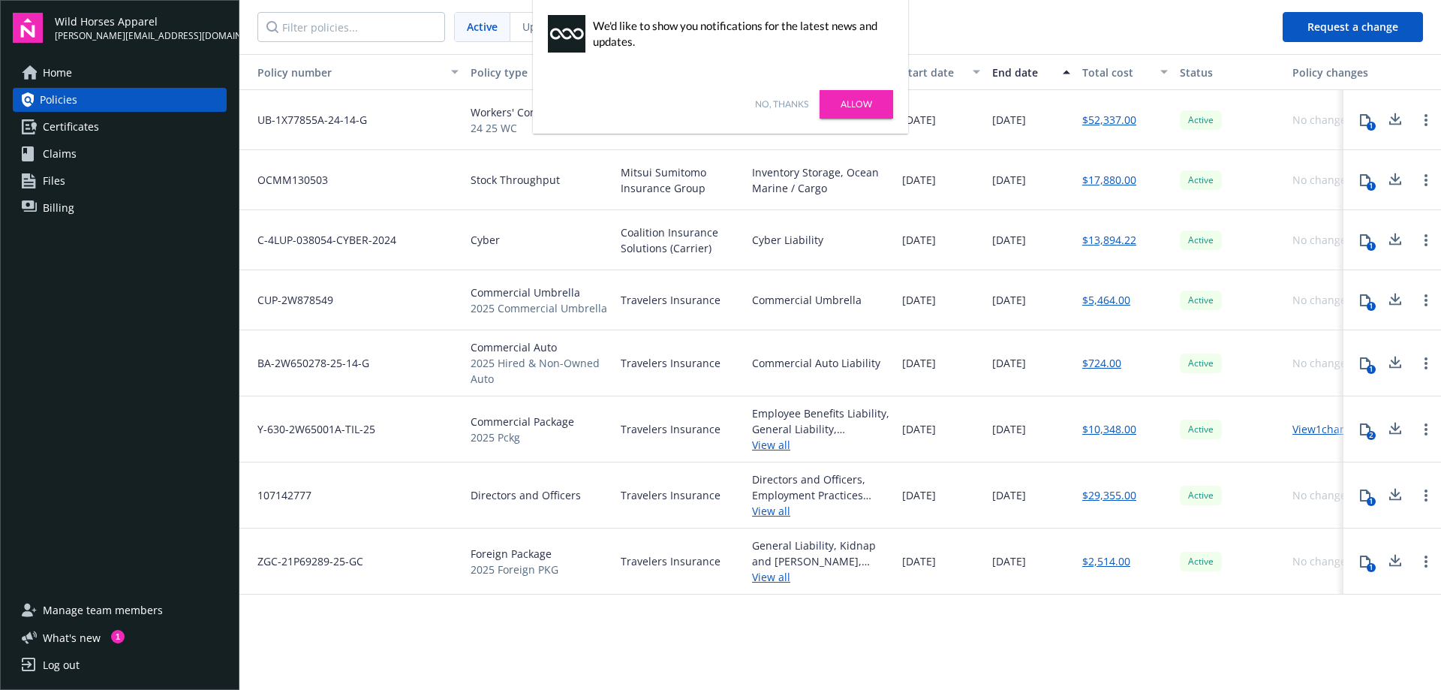 Image resolution: width=1441 pixels, height=690 pixels. Describe the element at coordinates (1031, 72) in the screenshot. I see `button: End date` at that location.